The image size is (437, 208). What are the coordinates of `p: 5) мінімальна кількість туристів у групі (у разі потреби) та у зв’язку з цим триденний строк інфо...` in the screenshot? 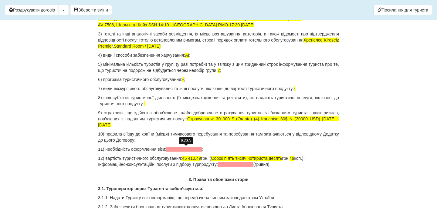 It's located at (218, 67).